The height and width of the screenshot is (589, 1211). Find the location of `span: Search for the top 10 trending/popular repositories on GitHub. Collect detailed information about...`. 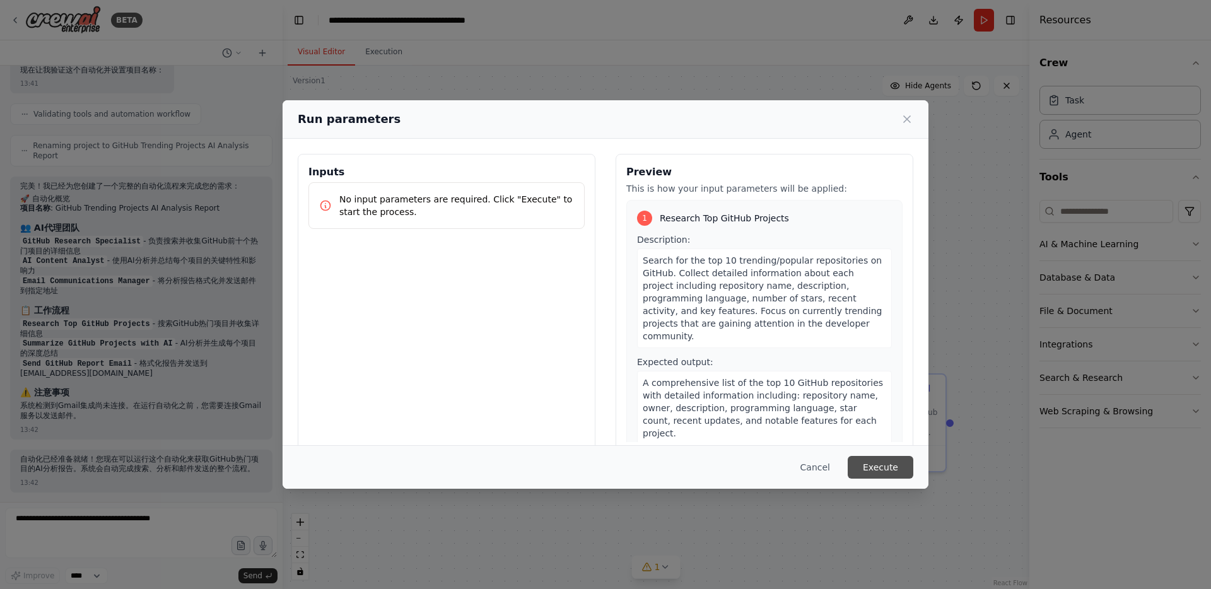

span: Search for the top 10 trending/popular repositories on GitHub. Collect detailed information about... is located at coordinates (762, 298).